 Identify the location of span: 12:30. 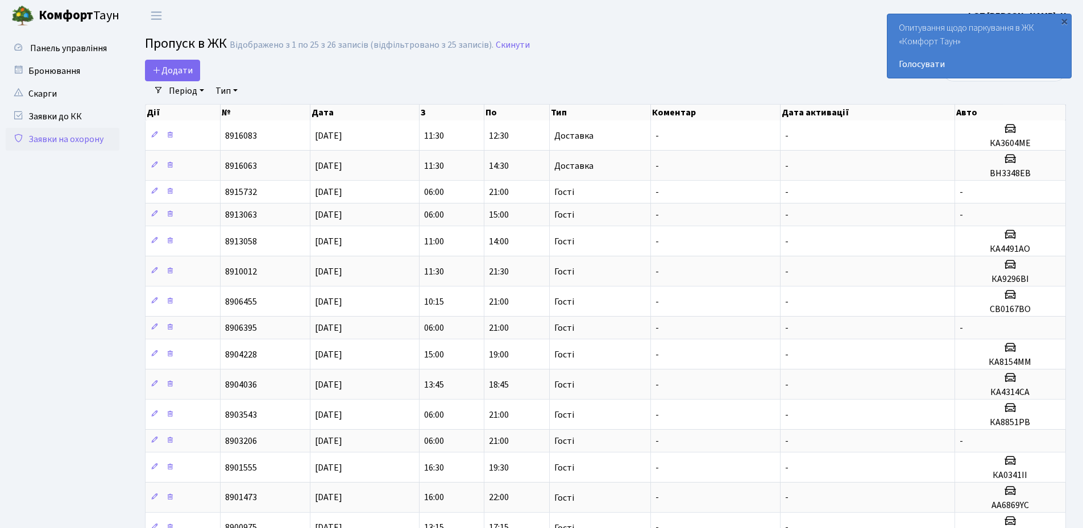
(498, 136).